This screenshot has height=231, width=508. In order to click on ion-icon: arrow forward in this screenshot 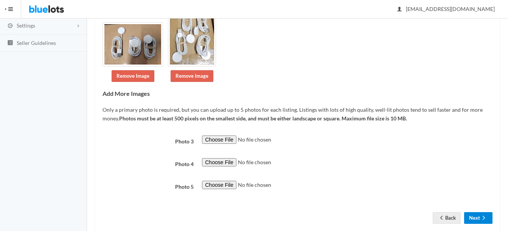, I will do `click(483, 218)`.